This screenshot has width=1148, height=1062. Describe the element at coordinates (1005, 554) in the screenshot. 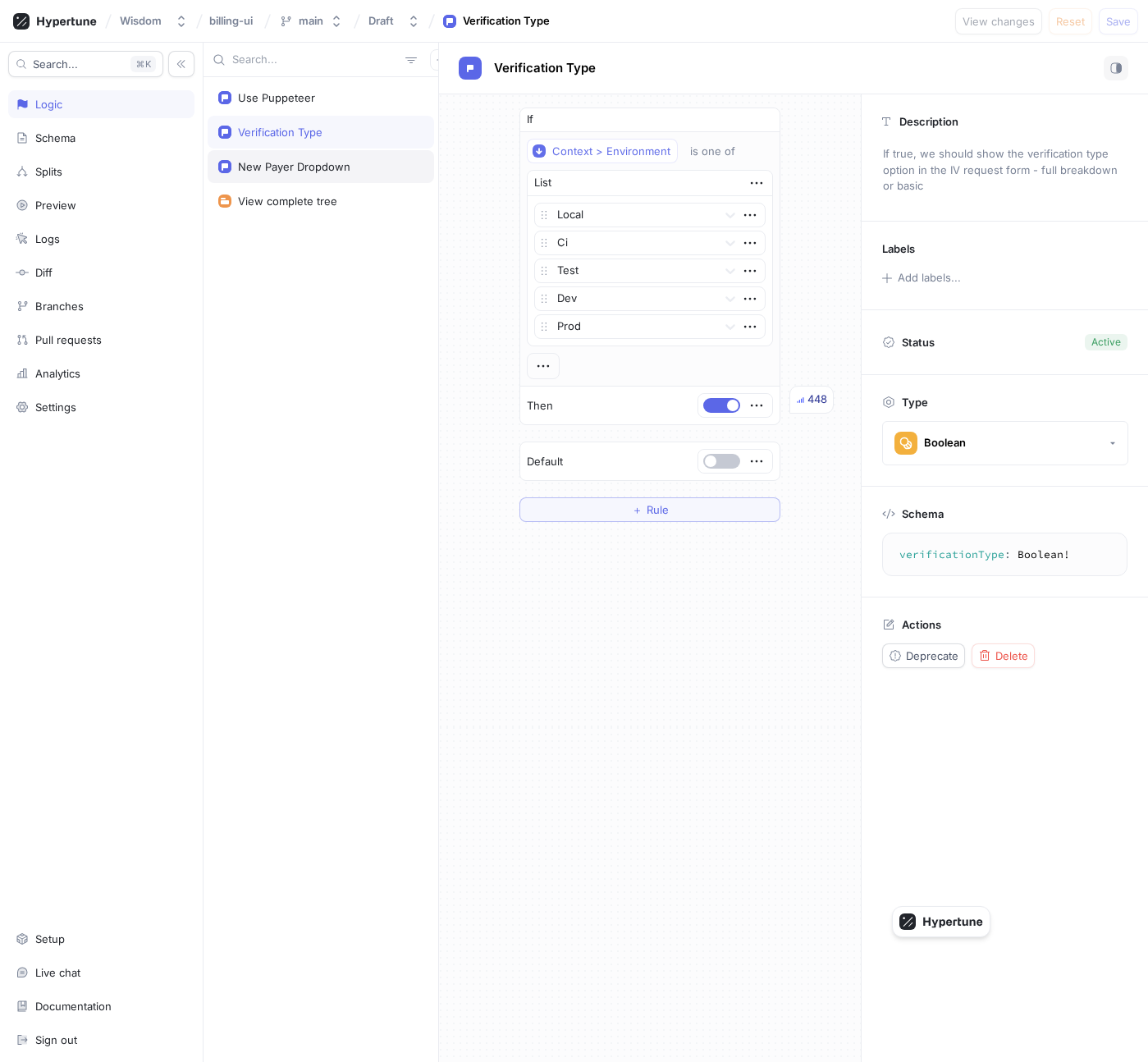

I see `textarea: verificationType: Boolean!` at that location.